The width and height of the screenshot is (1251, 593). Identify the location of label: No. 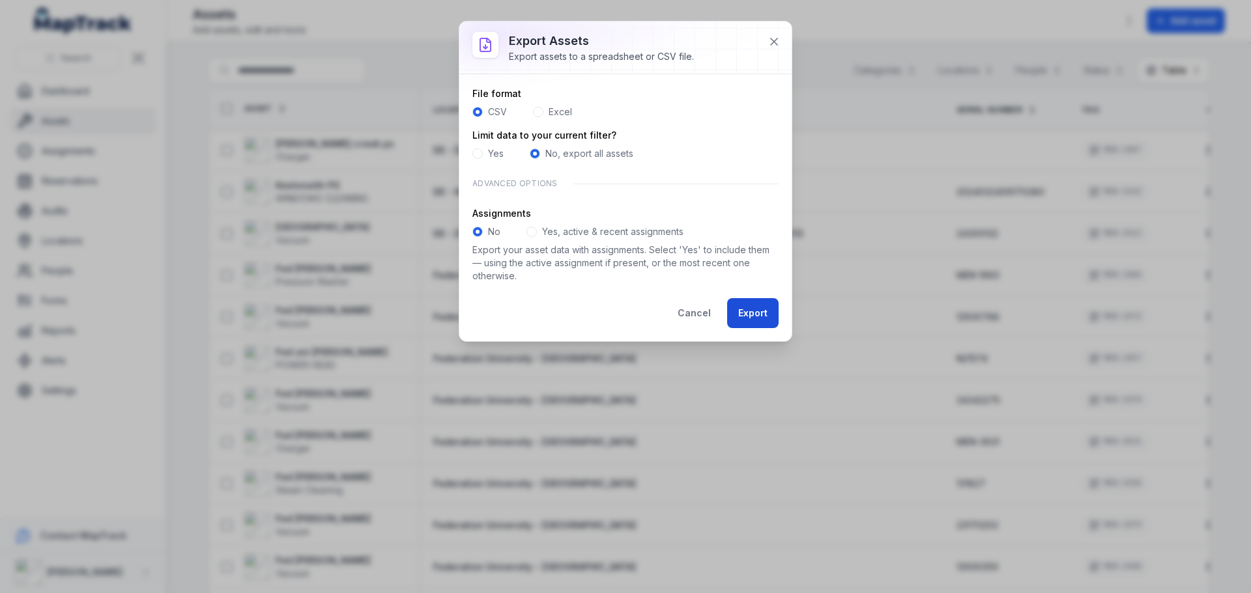
(494, 232).